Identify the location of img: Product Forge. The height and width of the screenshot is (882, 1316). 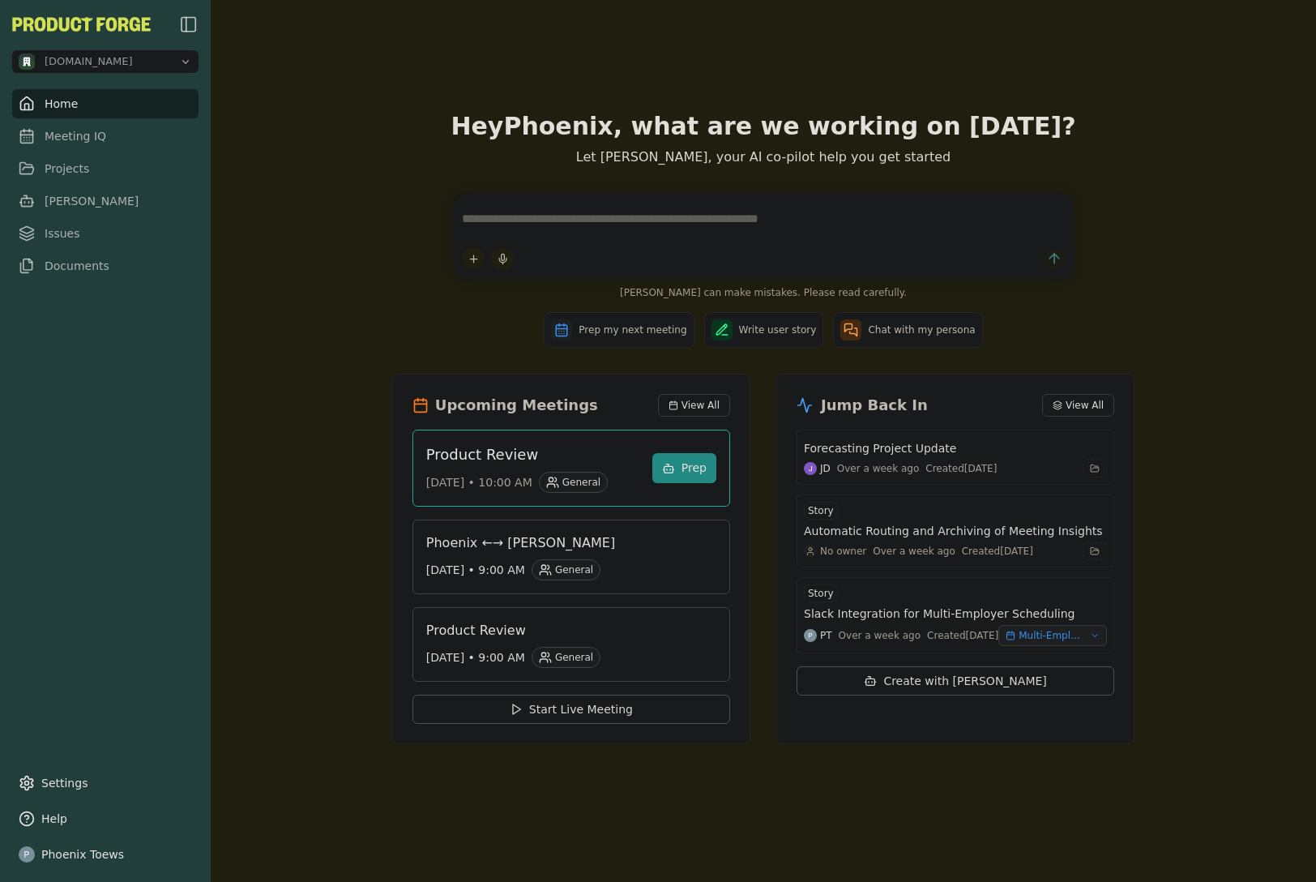
(81, 24).